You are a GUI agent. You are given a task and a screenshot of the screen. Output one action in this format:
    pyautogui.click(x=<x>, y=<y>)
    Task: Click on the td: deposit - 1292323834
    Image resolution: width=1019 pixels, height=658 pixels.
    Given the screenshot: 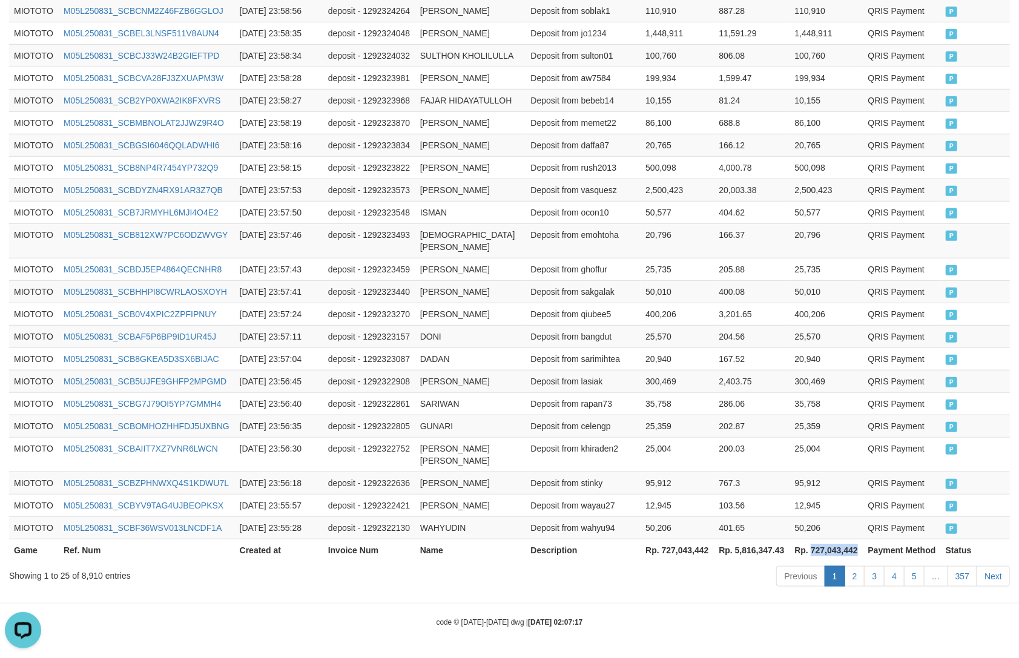 What is the action you would take?
    pyautogui.click(x=369, y=145)
    